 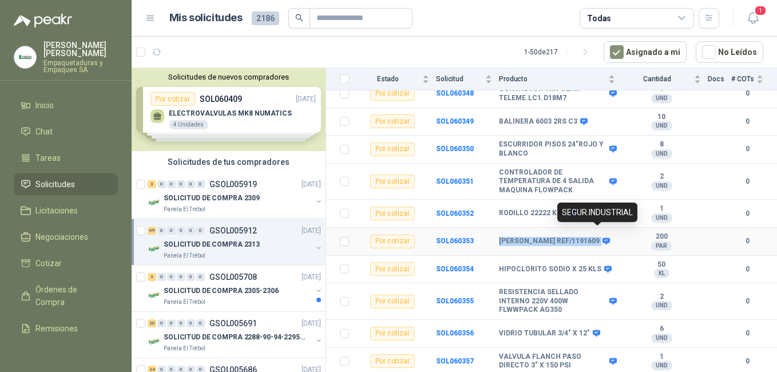 I want to click on button: Asignado a mi, so click(x=645, y=52).